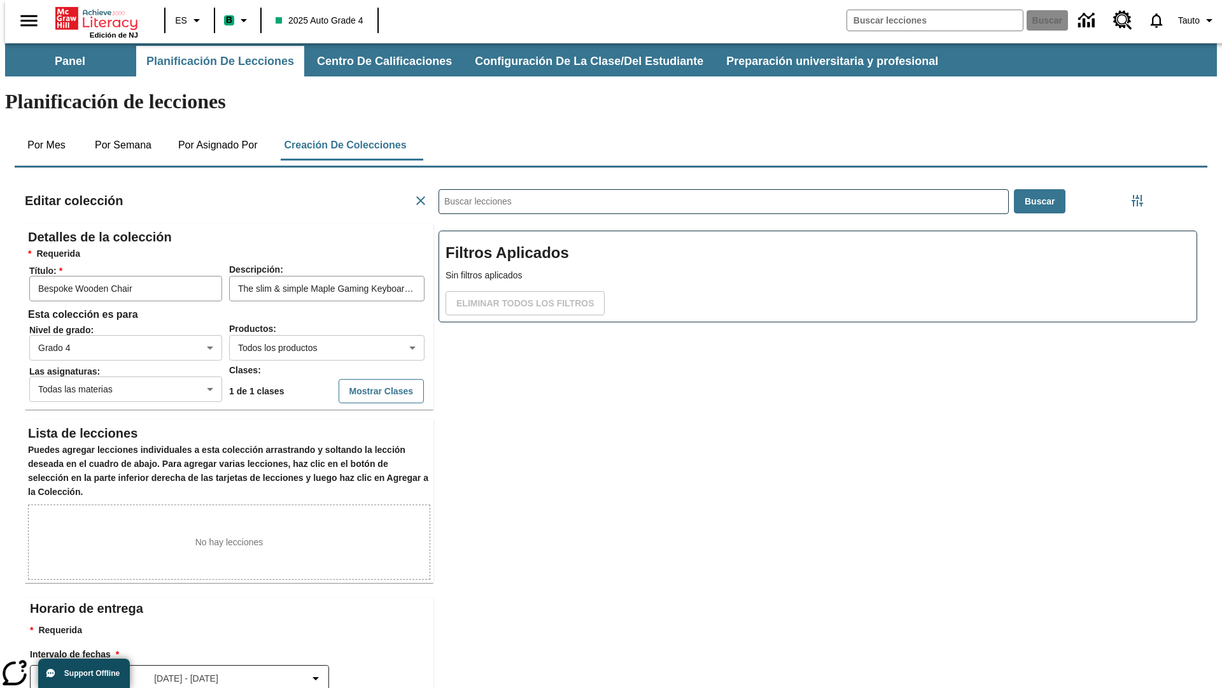 The height and width of the screenshot is (688, 1222). Describe the element at coordinates (97, 18) in the screenshot. I see `a: Portada` at that location.